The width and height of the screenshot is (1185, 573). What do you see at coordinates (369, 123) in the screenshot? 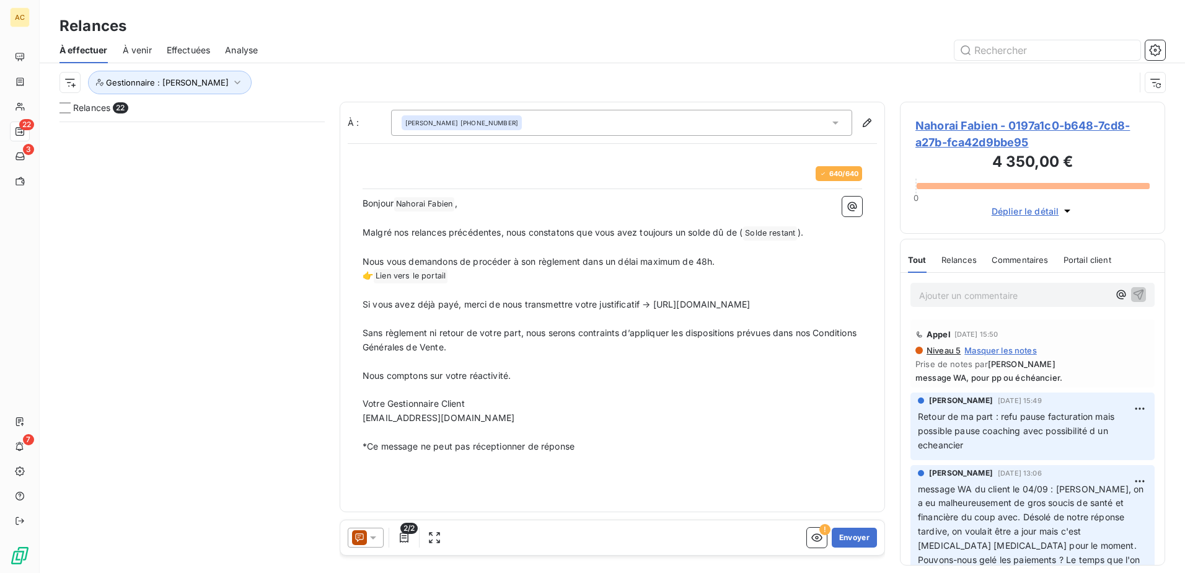
I see `label: À :` at bounding box center [369, 123].